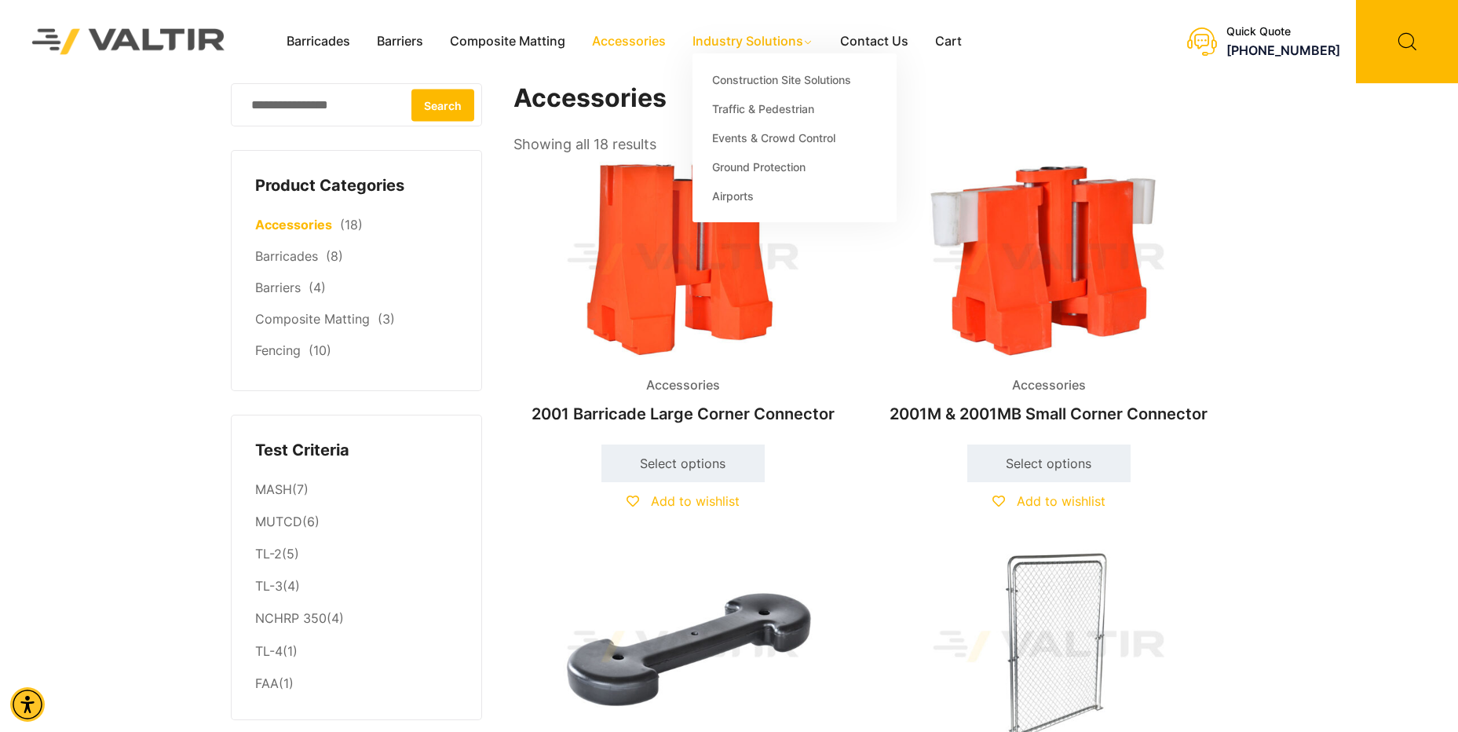  I want to click on a: NCHRP 350, so click(290, 618).